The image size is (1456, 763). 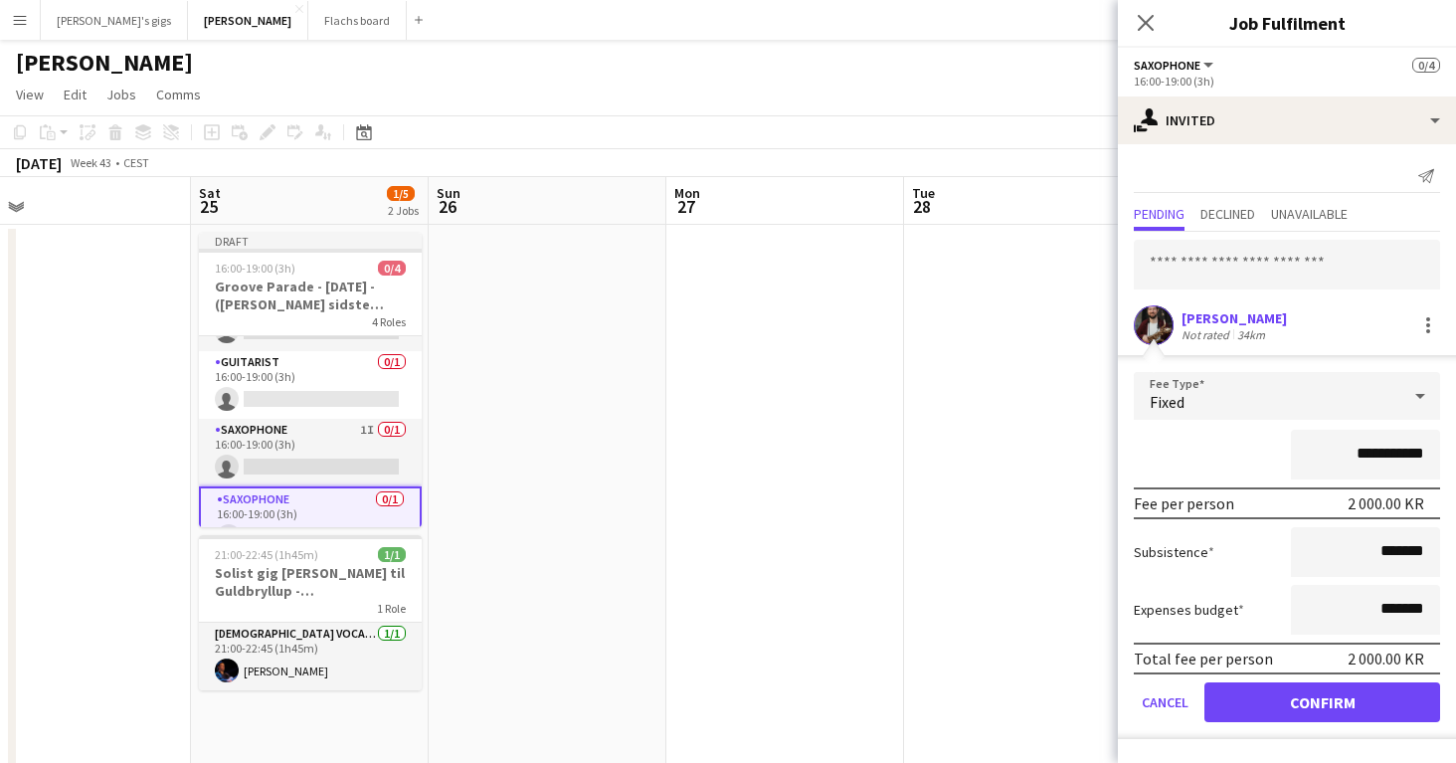 I want to click on button: Cancel, so click(x=1164, y=702).